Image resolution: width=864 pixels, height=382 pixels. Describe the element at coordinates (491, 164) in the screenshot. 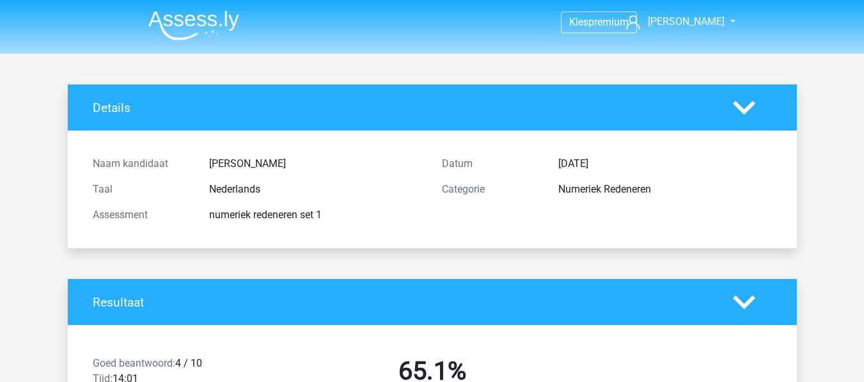

I see `div: Datum` at that location.